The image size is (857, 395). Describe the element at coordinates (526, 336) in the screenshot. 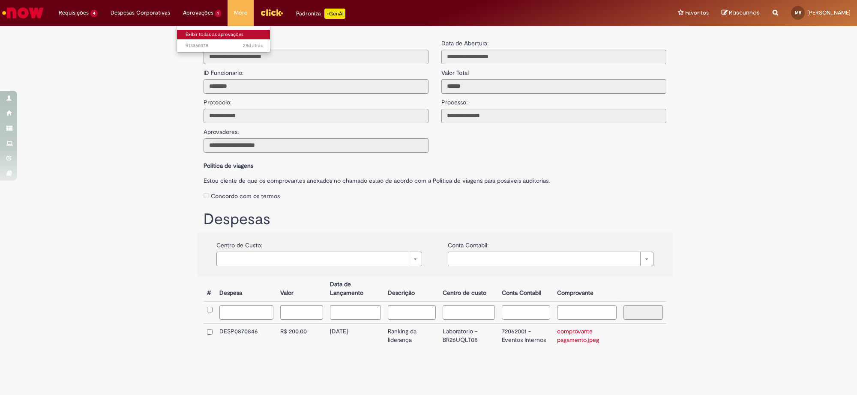

I see `td: 72062001 - Eventos Internos` at that location.